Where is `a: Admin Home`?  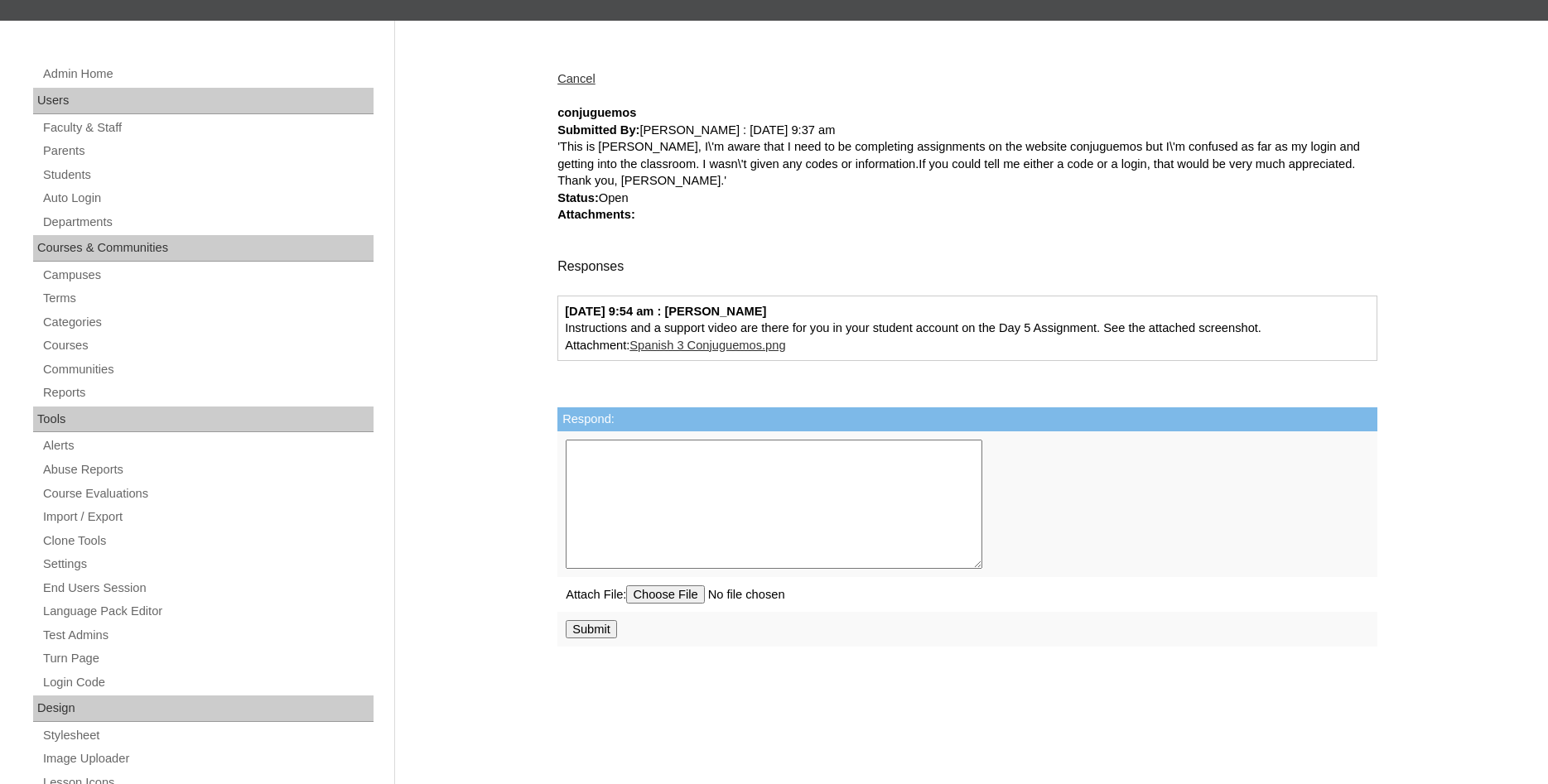 a: Admin Home is located at coordinates (208, 73).